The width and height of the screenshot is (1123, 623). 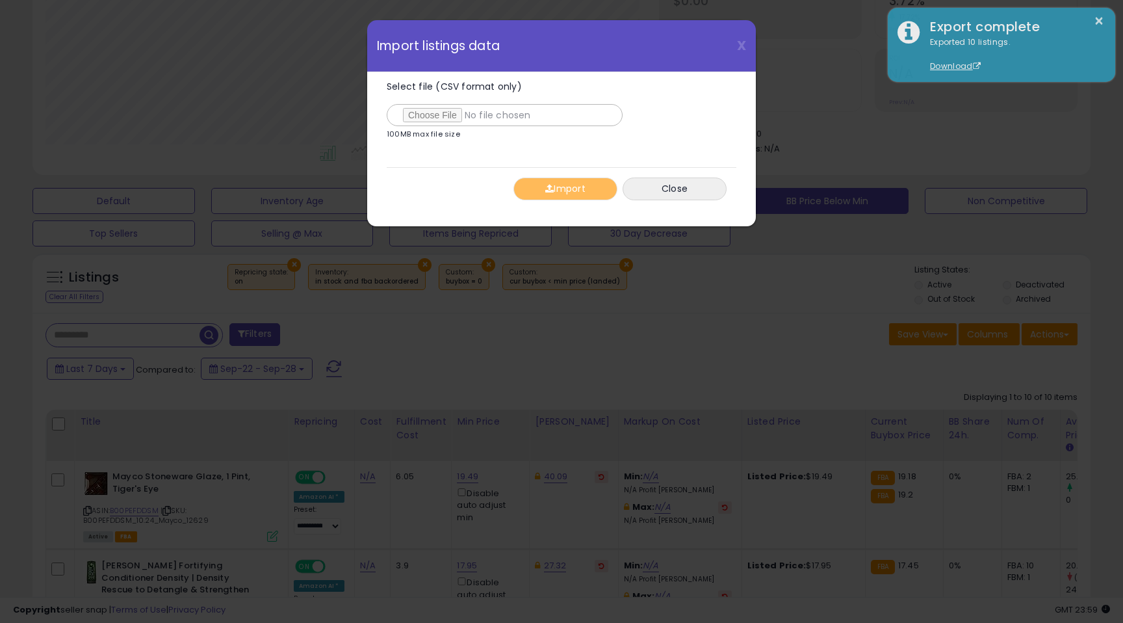 I want to click on a: Download, so click(x=956, y=66).